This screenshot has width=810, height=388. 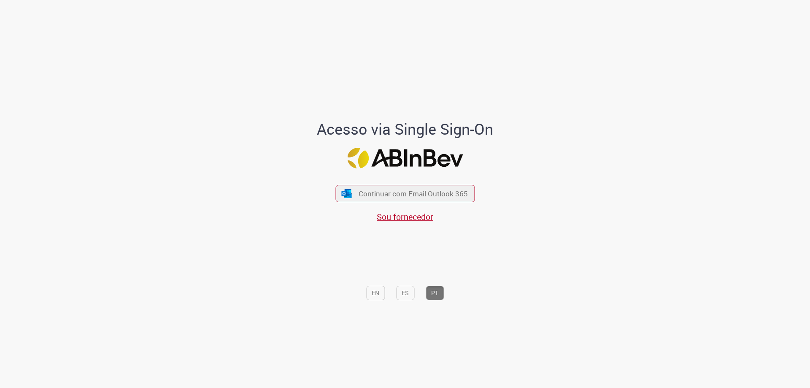 What do you see at coordinates (435, 293) in the screenshot?
I see `button: PT` at bounding box center [435, 293].